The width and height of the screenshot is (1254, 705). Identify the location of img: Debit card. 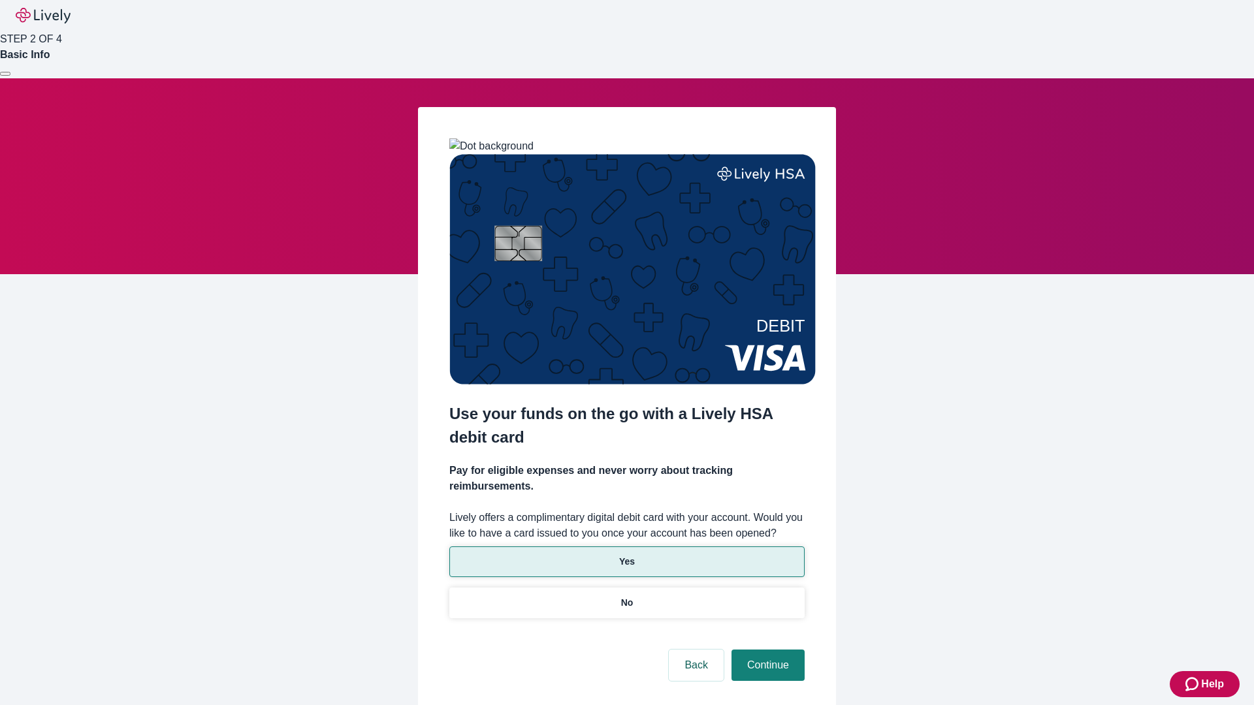
(632, 269).